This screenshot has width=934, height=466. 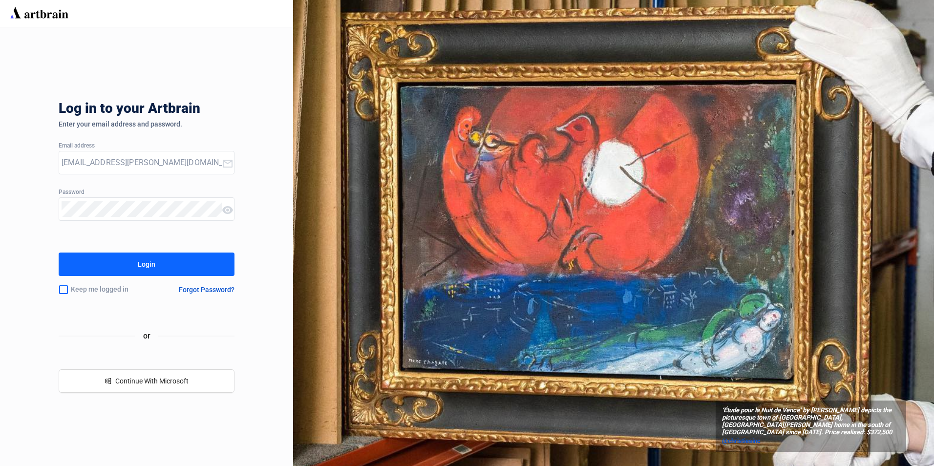 I want to click on div: Password, so click(x=147, y=192).